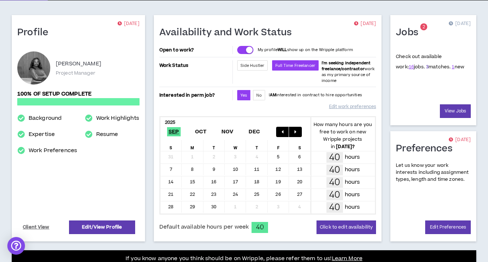  I want to click on span: work as my primary source of income, so click(348, 72).